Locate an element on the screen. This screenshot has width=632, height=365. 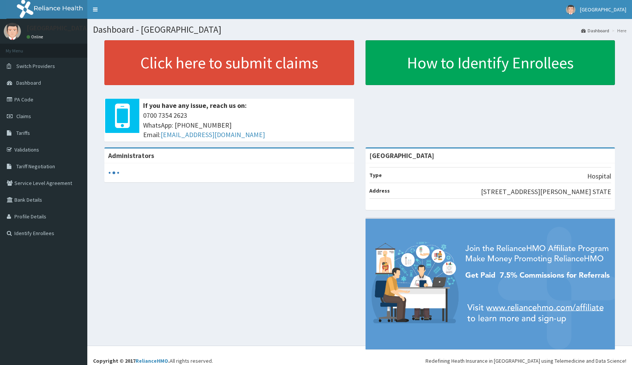
a: How to Identify Enrollees is located at coordinates (490, 63).